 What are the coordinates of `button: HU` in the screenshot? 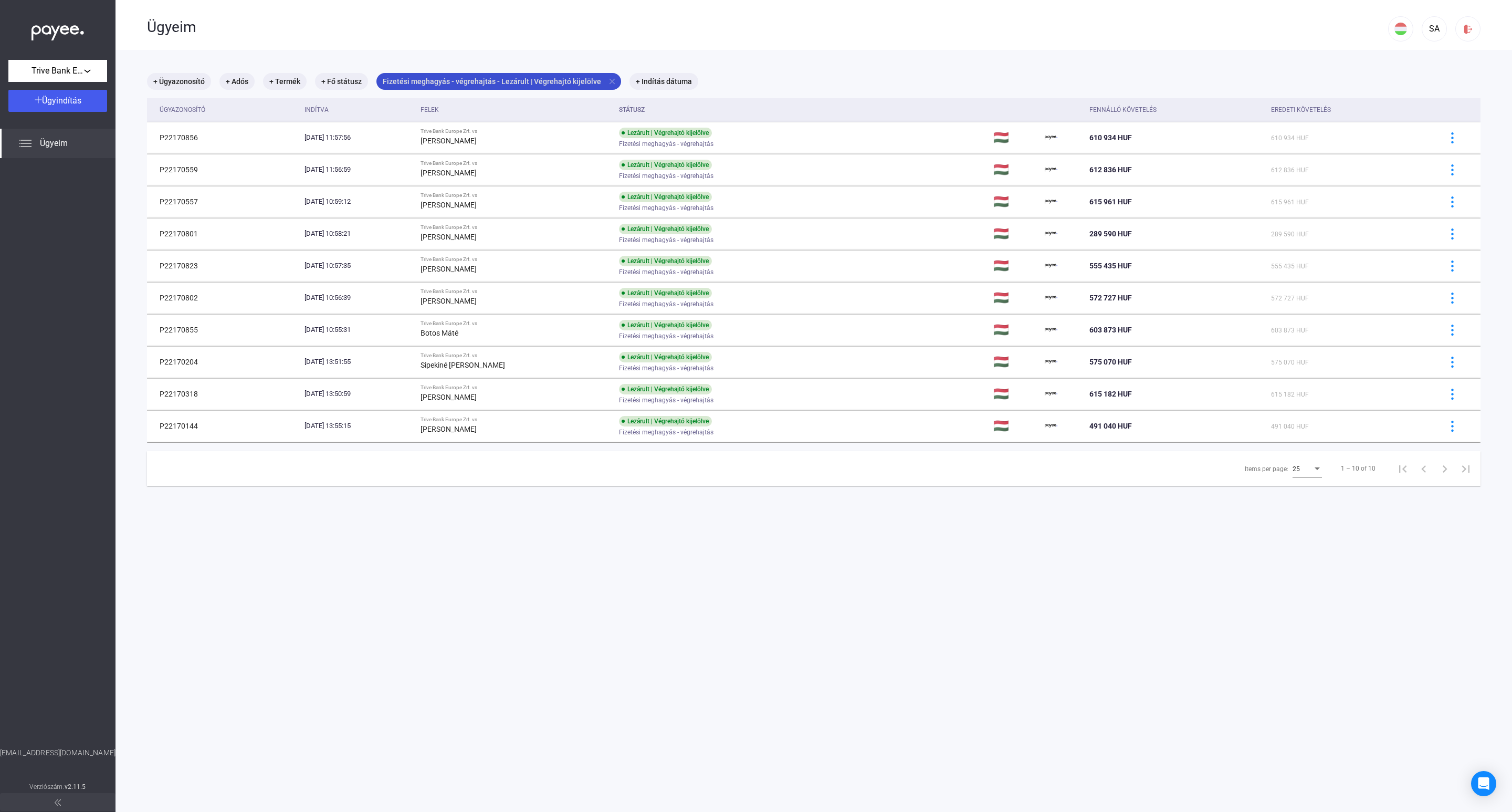 It's located at (1401, 29).